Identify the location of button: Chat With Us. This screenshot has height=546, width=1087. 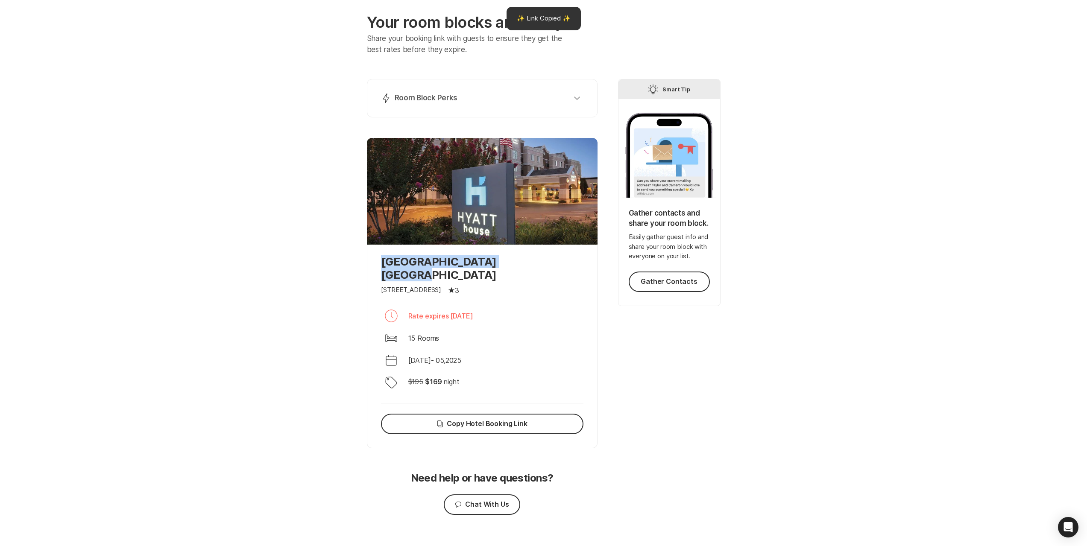
(482, 505).